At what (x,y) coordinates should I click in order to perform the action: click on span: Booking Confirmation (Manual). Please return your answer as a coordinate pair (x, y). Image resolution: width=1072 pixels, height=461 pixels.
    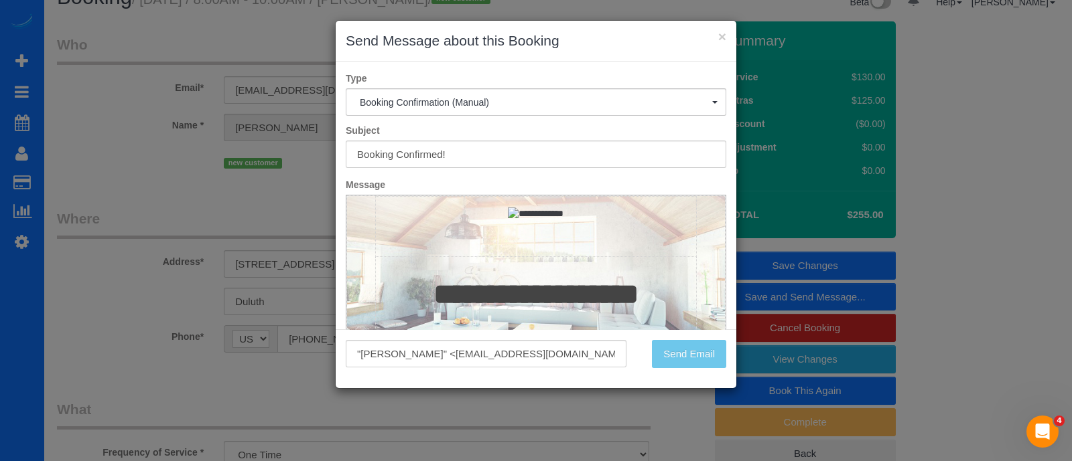
    Looking at the image, I should click on (536, 102).